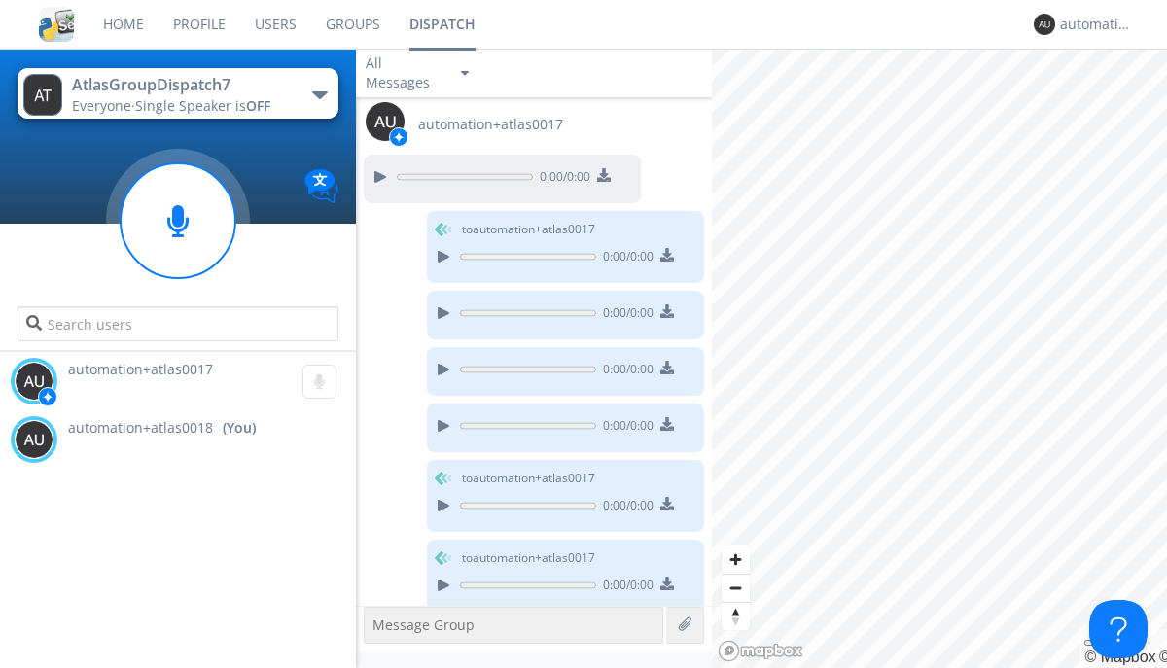 Image resolution: width=1167 pixels, height=668 pixels. I want to click on a: Mapbox logo, so click(761, 651).